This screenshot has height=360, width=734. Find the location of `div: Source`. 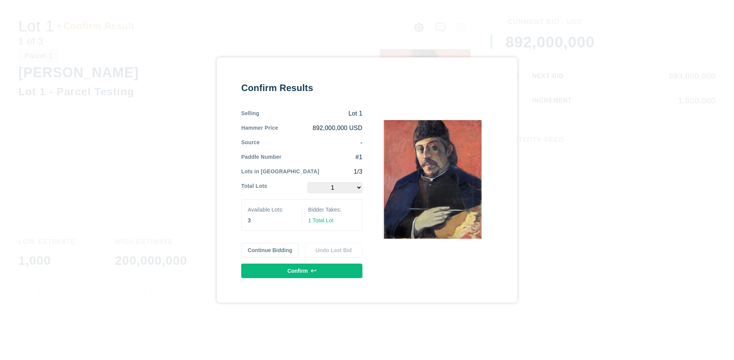

div: Source is located at coordinates (250, 143).